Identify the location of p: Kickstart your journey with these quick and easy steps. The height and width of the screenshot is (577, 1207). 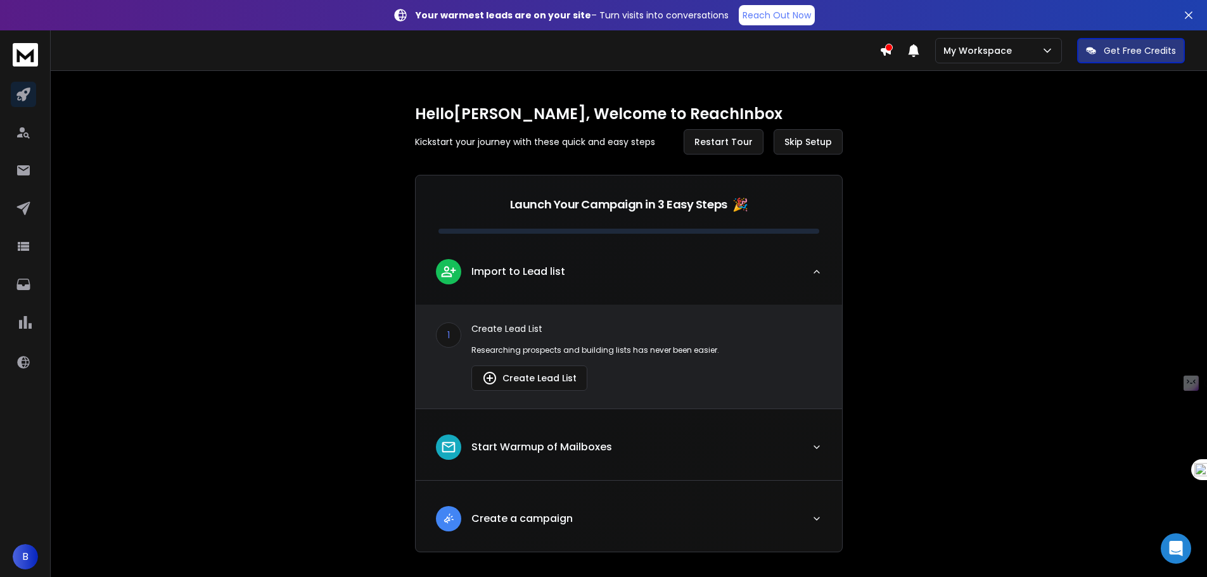
(535, 142).